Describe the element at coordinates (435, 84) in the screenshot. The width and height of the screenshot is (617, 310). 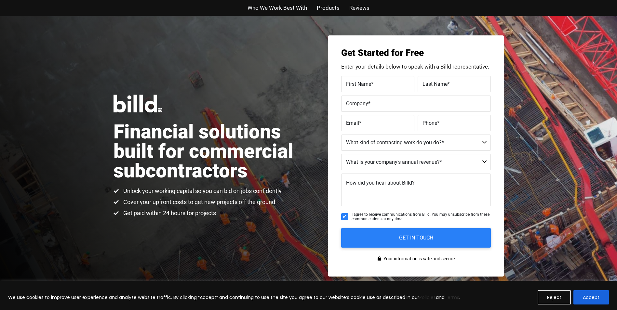
I see `span: Last Name` at that location.